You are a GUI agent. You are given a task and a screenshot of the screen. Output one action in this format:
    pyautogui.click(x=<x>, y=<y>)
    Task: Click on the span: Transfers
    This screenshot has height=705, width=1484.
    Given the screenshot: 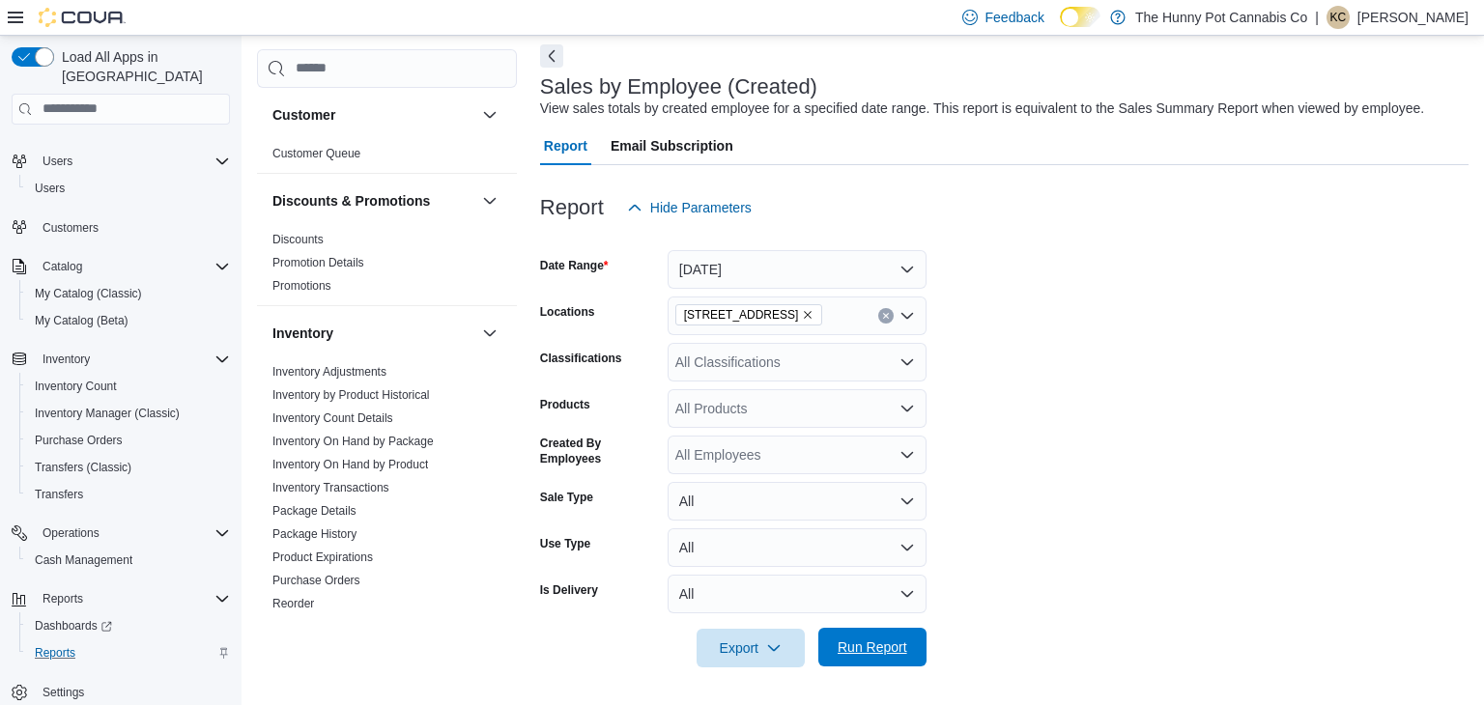 What is the action you would take?
    pyautogui.click(x=129, y=495)
    